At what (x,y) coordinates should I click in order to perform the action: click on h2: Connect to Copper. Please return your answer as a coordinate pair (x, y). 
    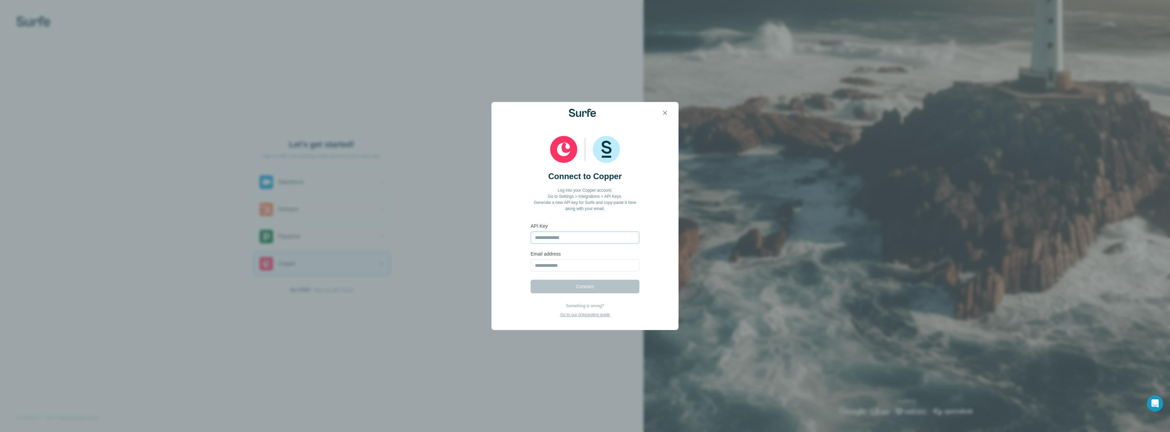
    Looking at the image, I should click on (585, 177).